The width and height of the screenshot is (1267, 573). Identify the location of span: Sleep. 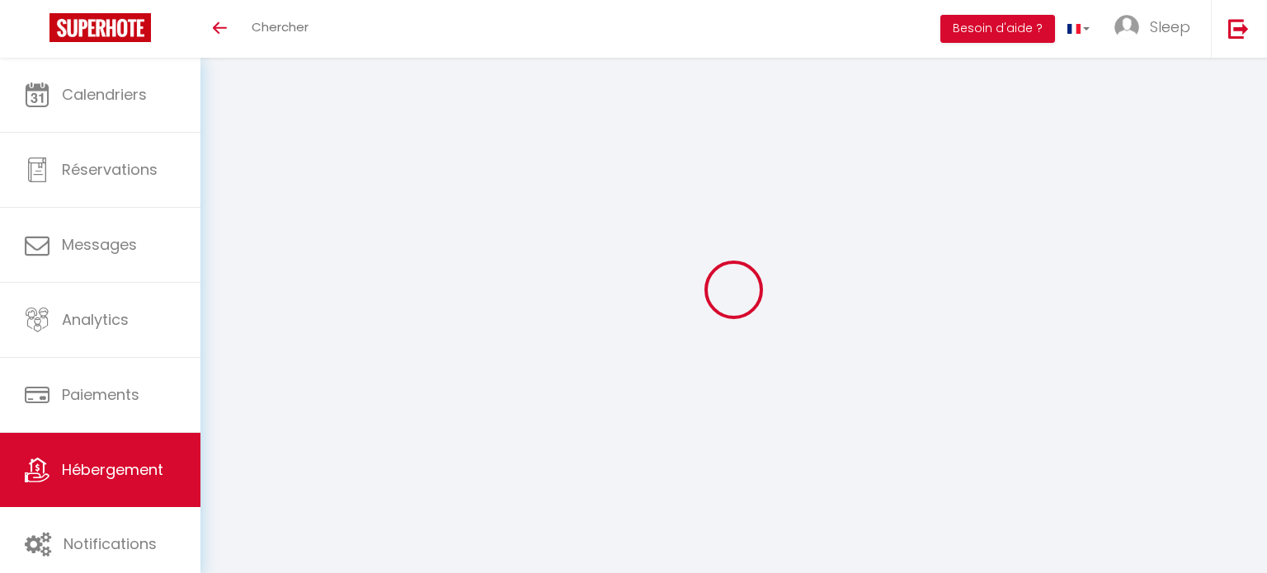
(1170, 26).